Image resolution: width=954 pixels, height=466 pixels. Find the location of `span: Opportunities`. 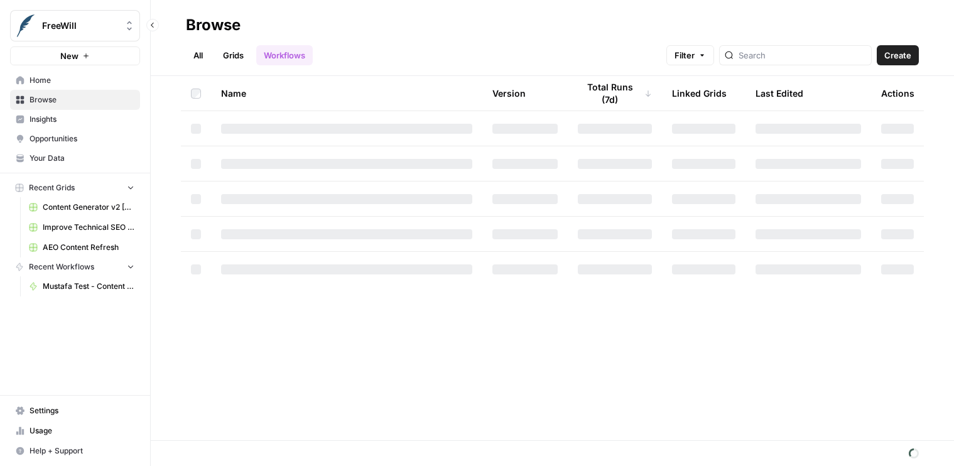

span: Opportunities is located at coordinates (82, 139).